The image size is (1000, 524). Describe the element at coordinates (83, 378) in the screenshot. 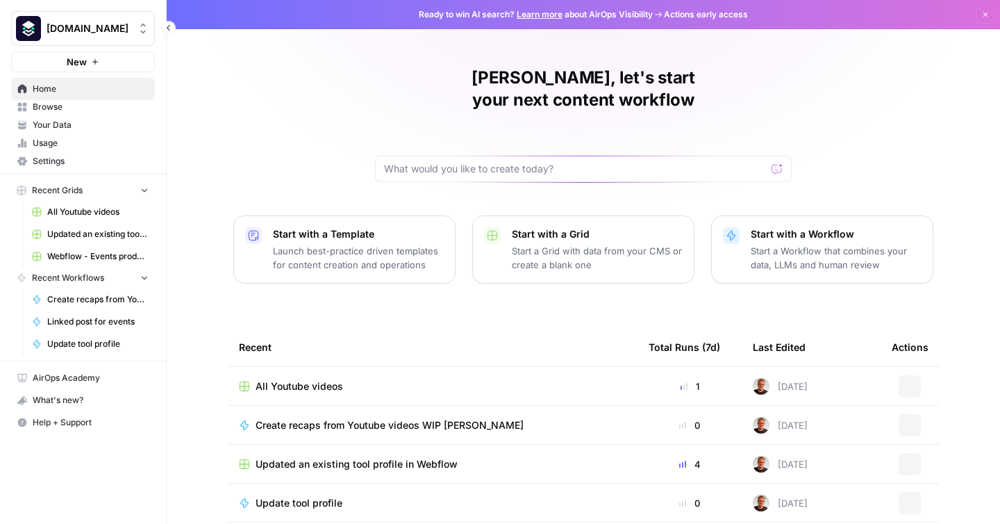

I see `a: AirOps Academy` at that location.